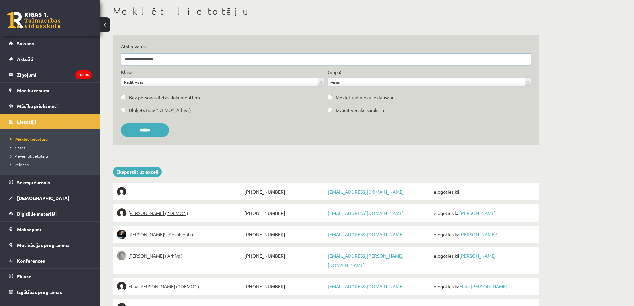  Describe the element at coordinates (50, 59) in the screenshot. I see `a: Aktuāli` at that location.